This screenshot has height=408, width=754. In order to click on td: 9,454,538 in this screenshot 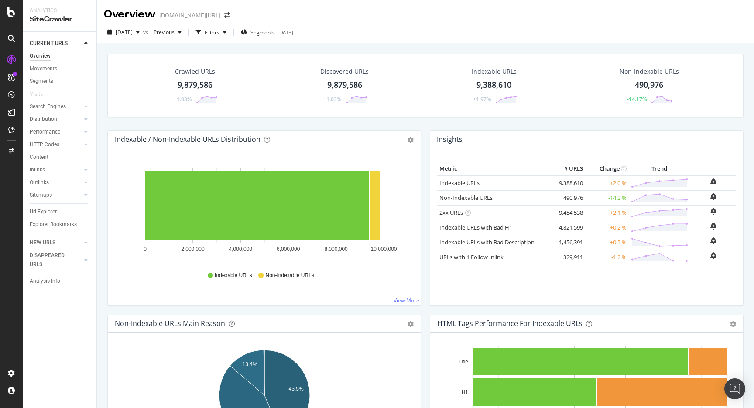, I will do `click(568, 213)`.